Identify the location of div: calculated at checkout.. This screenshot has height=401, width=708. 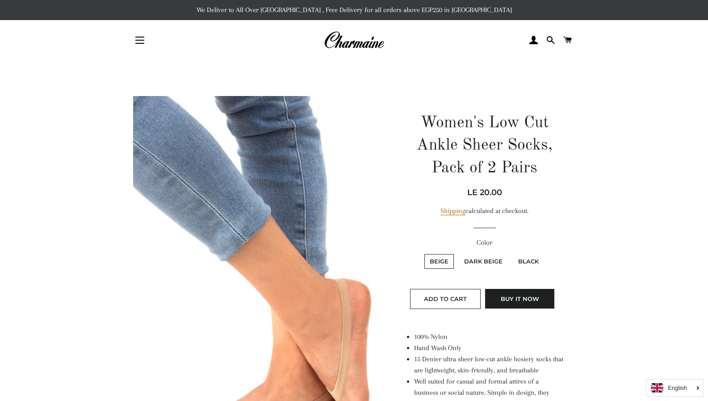
(485, 211).